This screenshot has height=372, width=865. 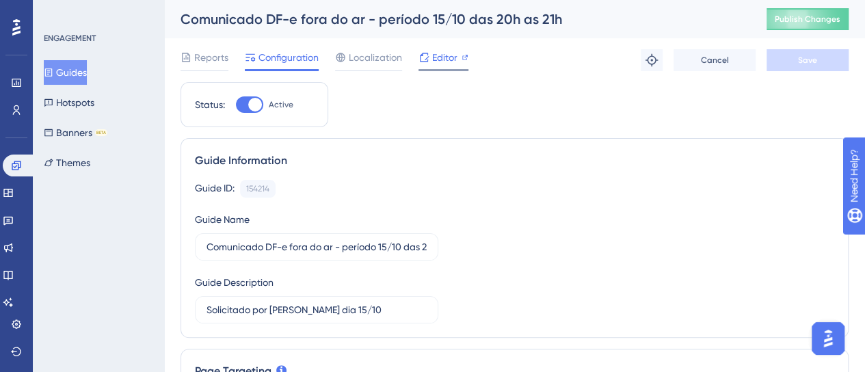 What do you see at coordinates (444, 57) in the screenshot?
I see `span: Editor` at bounding box center [444, 57].